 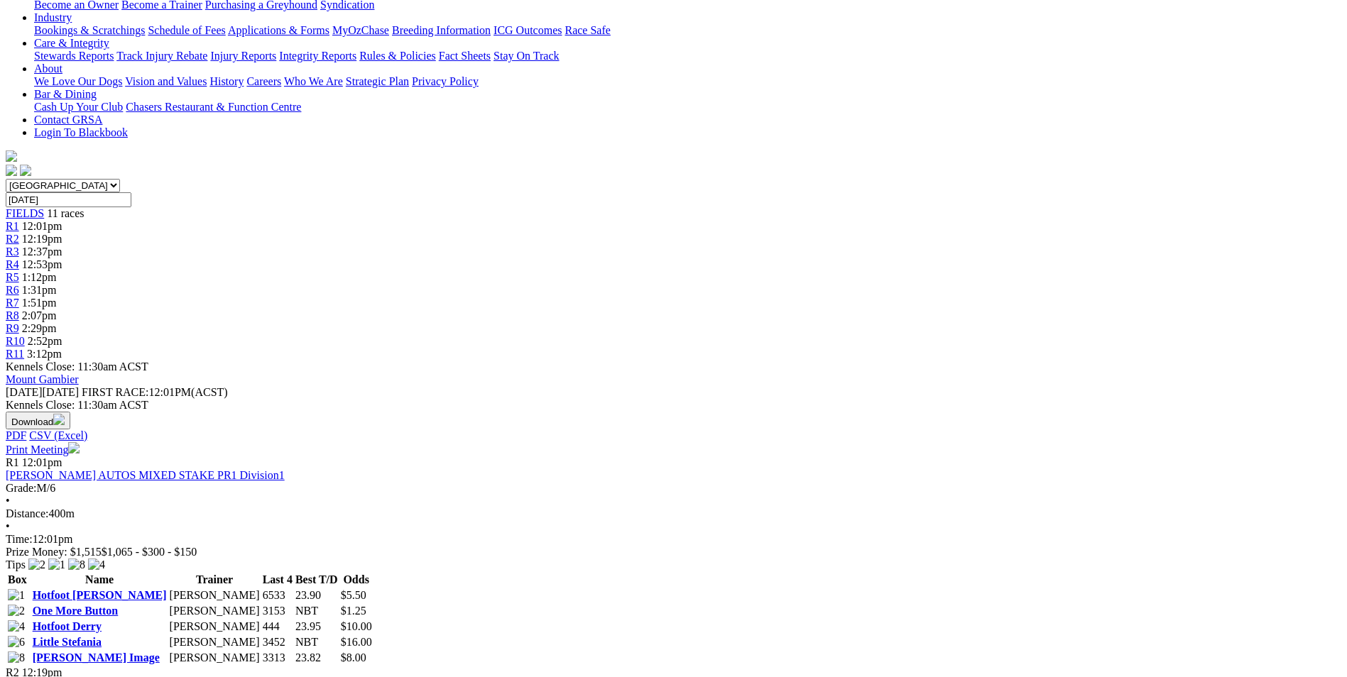 What do you see at coordinates (42, 379) in the screenshot?
I see `a: Mount Gambier` at bounding box center [42, 379].